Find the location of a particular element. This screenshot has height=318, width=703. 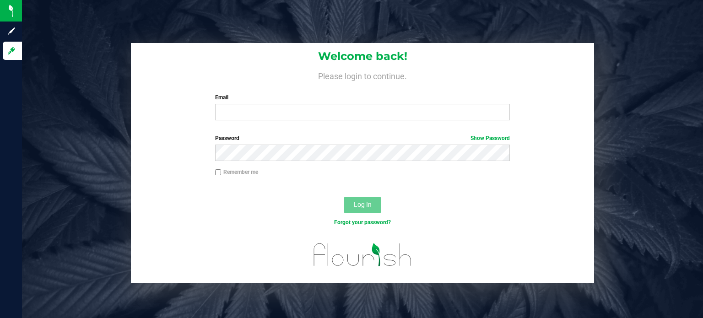

inline-svg: Sign up is located at coordinates (11, 31).